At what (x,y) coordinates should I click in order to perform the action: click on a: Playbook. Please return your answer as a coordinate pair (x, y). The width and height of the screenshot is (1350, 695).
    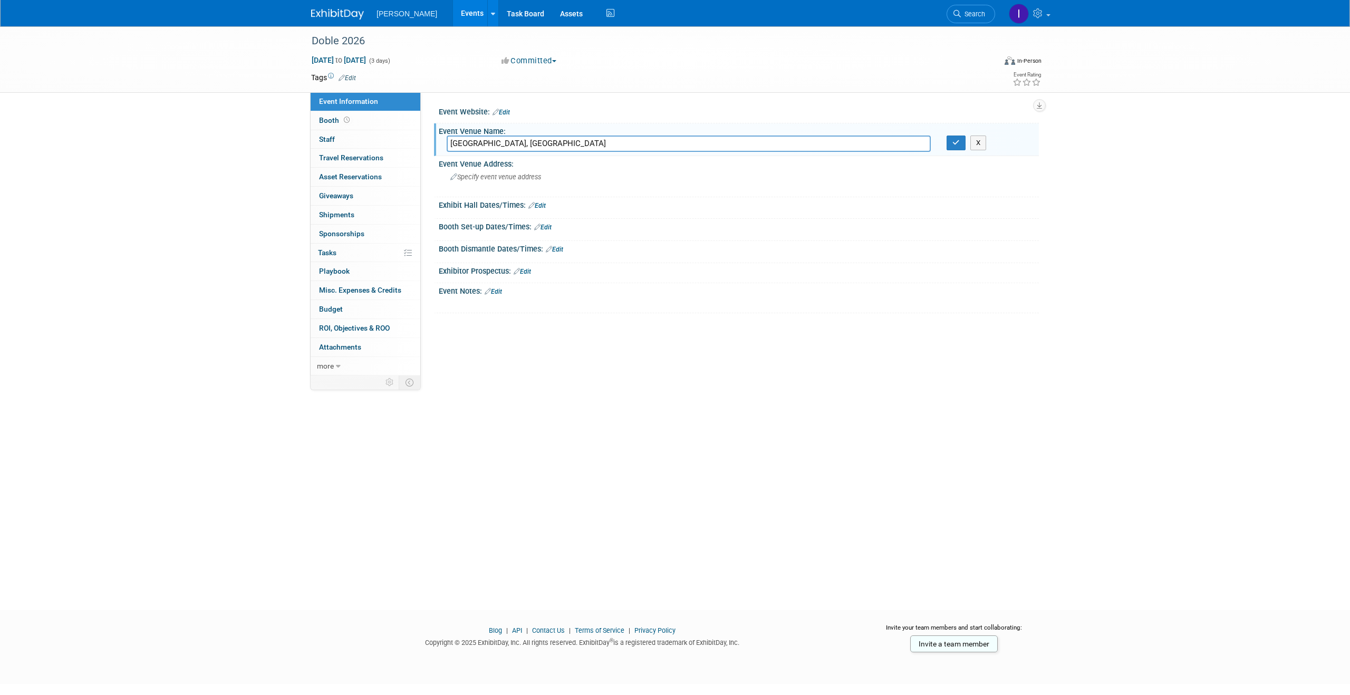
    Looking at the image, I should click on (366, 271).